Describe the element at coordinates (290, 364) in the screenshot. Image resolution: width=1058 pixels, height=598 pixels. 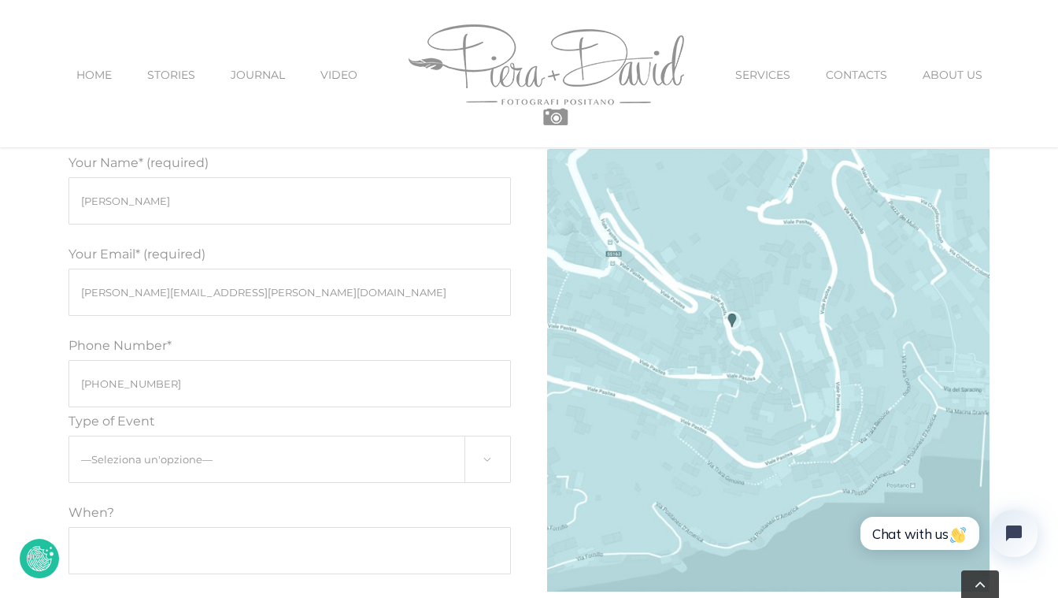
I see `label: Phone Number*` at that location.